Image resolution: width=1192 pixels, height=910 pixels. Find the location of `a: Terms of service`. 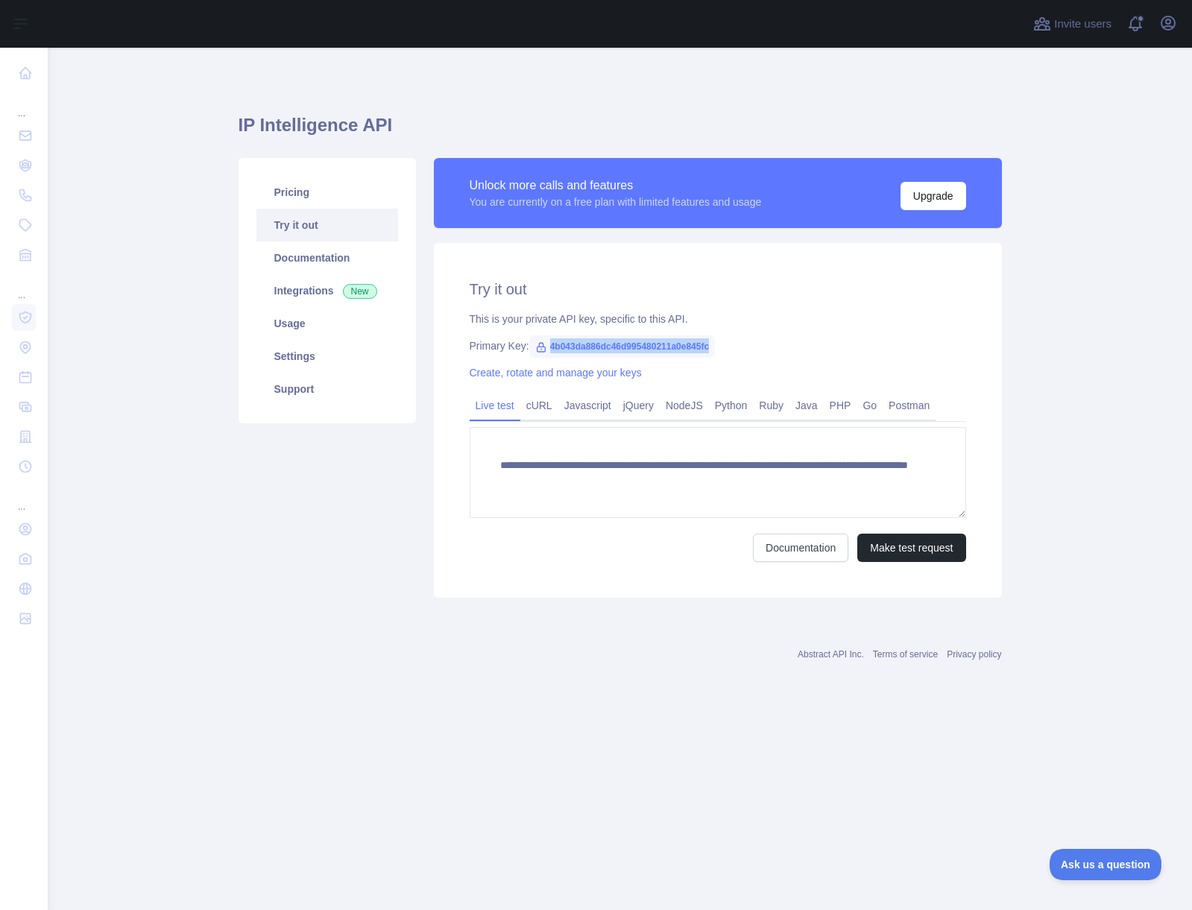

a: Terms of service is located at coordinates (905, 654).